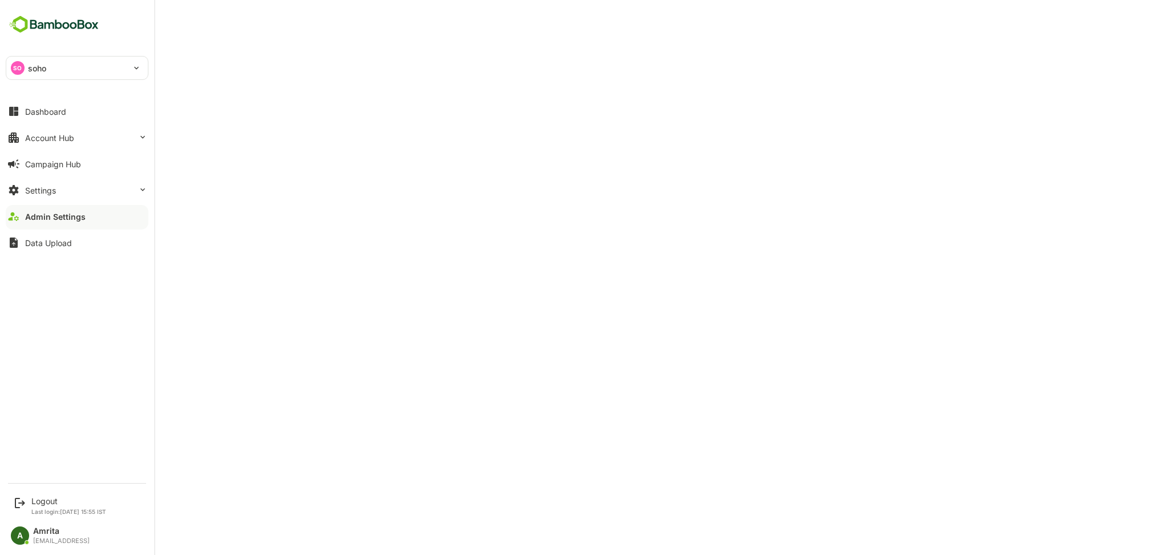  Describe the element at coordinates (55, 216) in the screenshot. I see `div: Admin Settings` at that location.